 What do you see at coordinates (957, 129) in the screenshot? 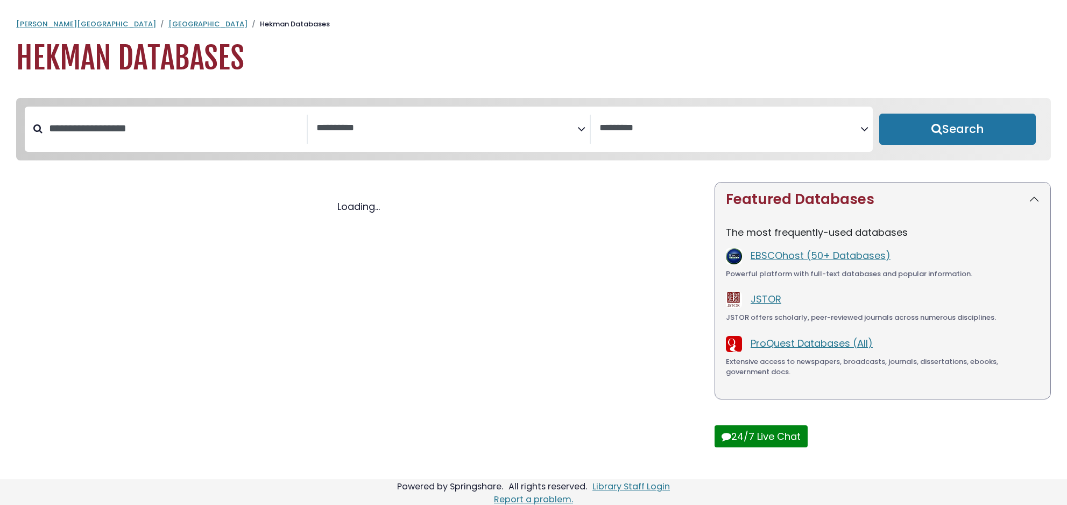
I see `button: Submit for Search Results` at bounding box center [957, 129].